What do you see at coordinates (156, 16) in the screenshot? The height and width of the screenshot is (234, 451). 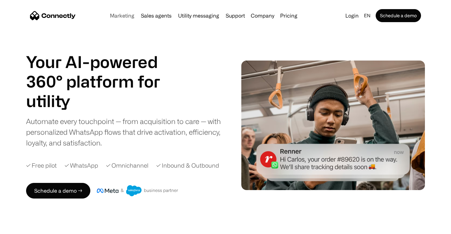 I see `a: Sales agents` at bounding box center [156, 16].